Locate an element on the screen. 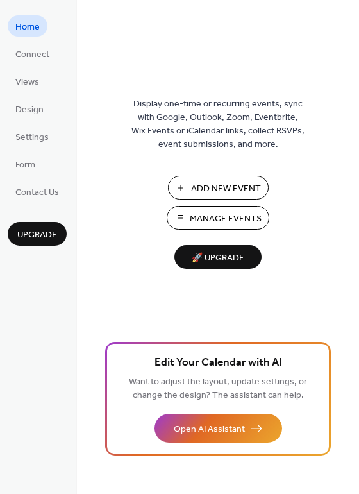  button: Add New Event is located at coordinates (218, 187).